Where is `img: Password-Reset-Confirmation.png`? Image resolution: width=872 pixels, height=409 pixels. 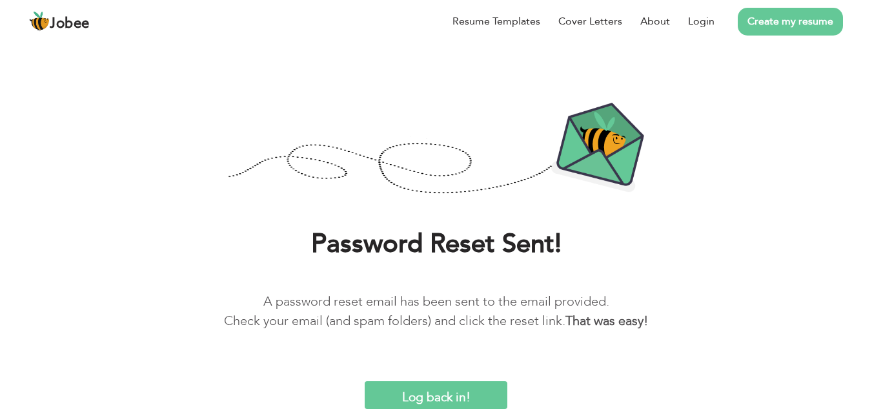 img: Password-Reset-Confirmation.png is located at coordinates (436, 149).